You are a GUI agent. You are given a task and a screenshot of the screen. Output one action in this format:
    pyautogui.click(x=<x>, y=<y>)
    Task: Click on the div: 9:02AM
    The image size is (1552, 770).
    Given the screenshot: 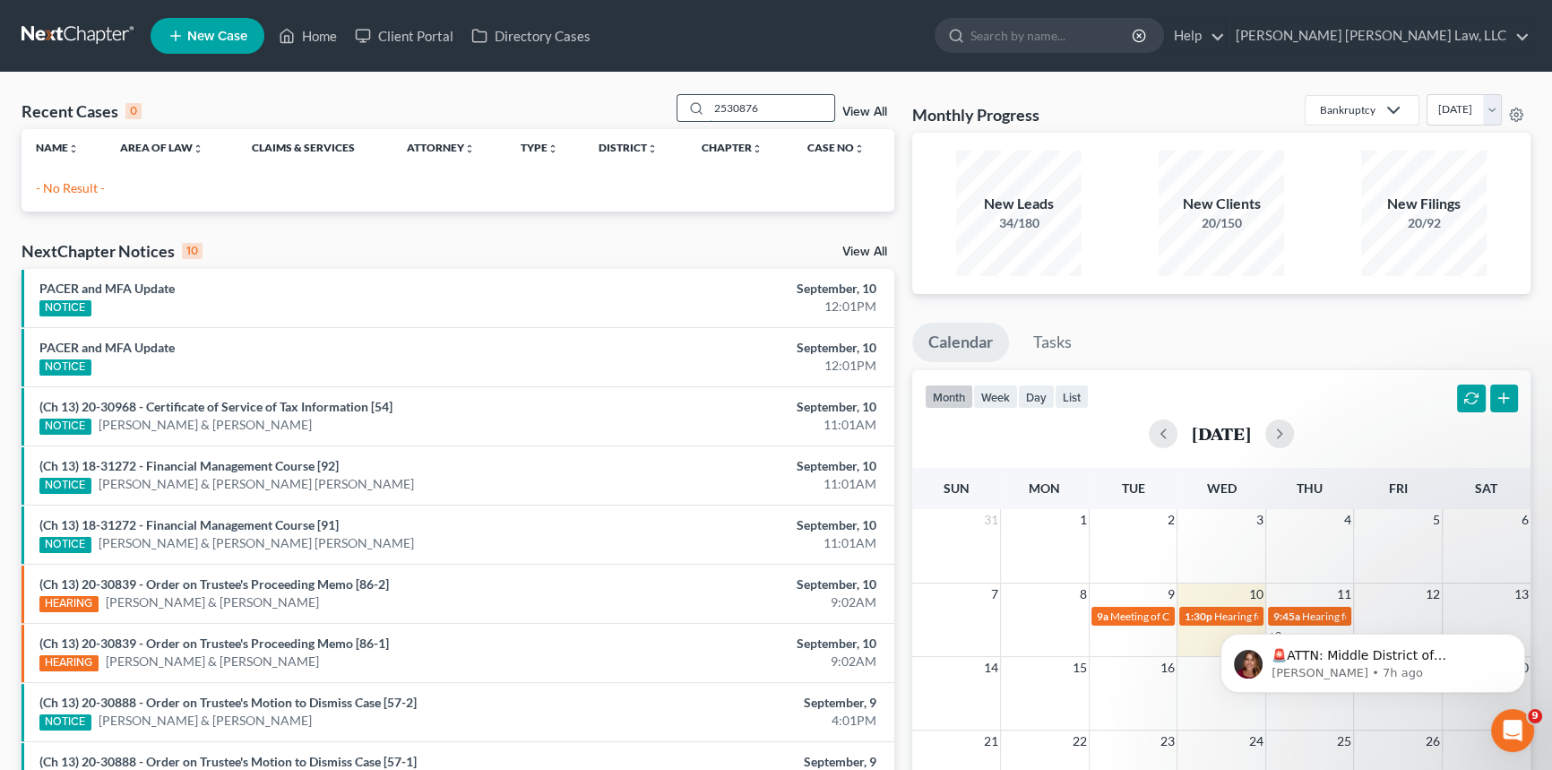 What is the action you would take?
    pyautogui.click(x=743, y=602)
    